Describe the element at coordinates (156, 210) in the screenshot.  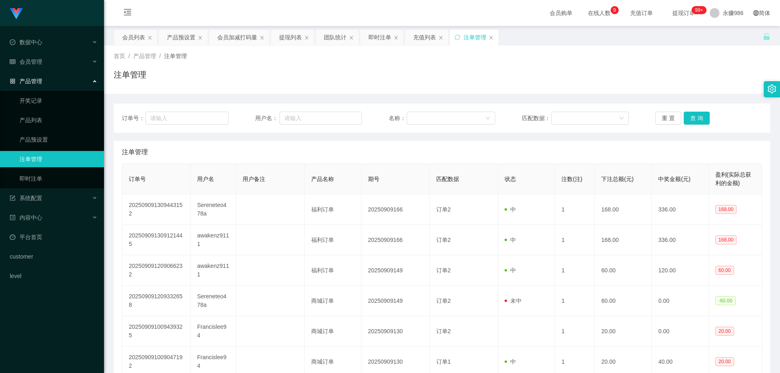
I see `td: 202509091309443152` at that location.